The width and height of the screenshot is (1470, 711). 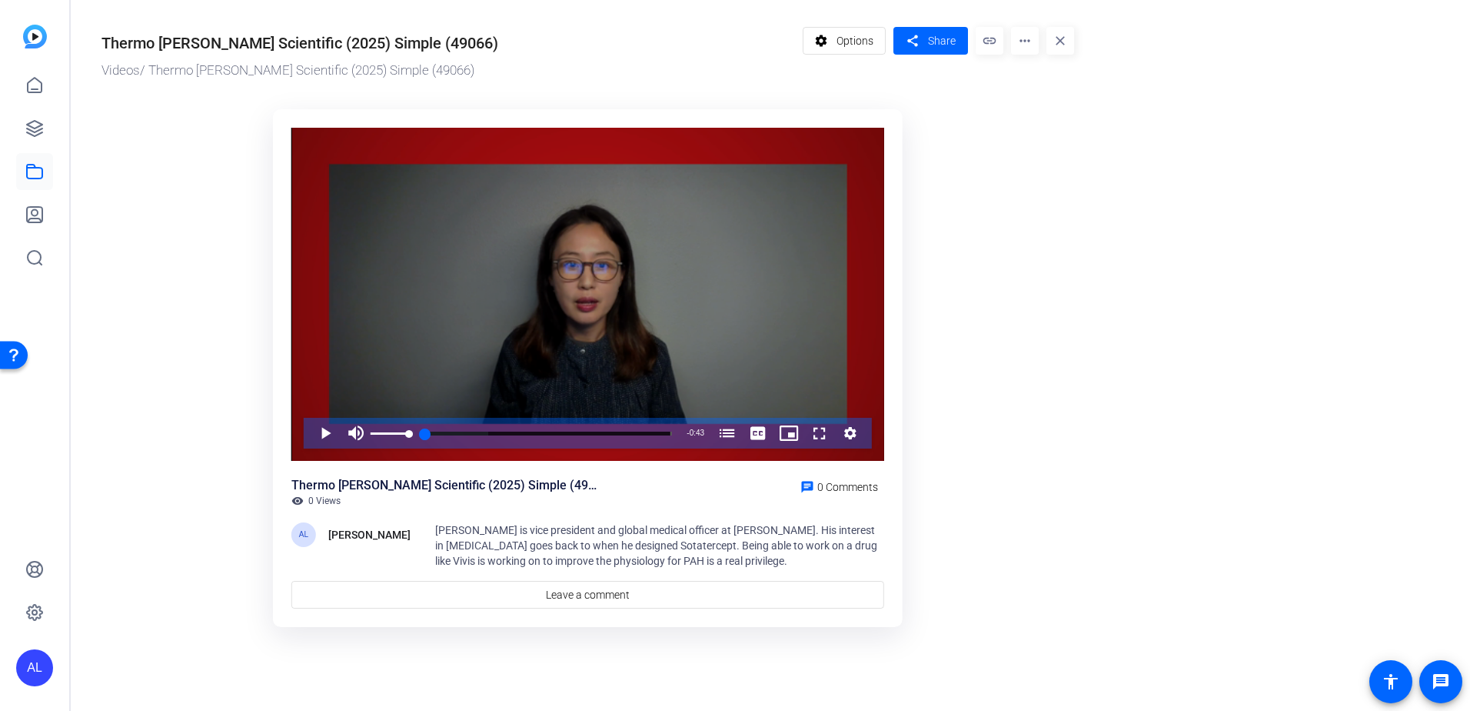 What do you see at coordinates (1441, 681) in the screenshot?
I see `mat-icon: message` at bounding box center [1441, 681].